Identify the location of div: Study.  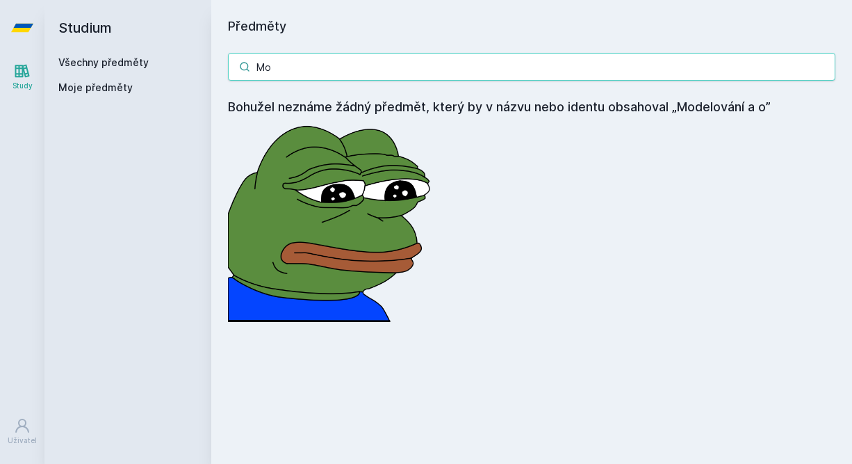
(22, 85).